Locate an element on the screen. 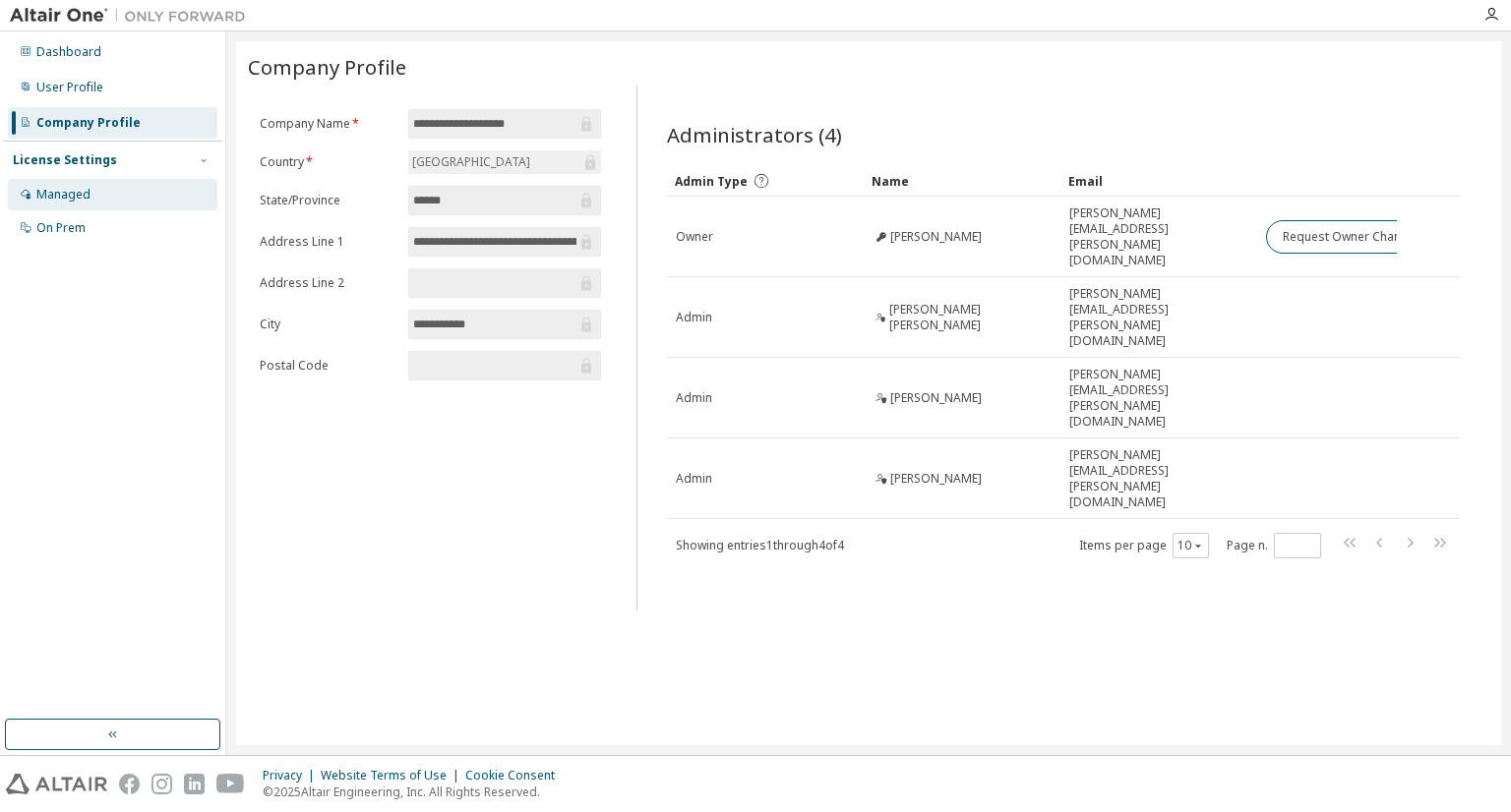  div: Cookie Consent is located at coordinates (516, 776).